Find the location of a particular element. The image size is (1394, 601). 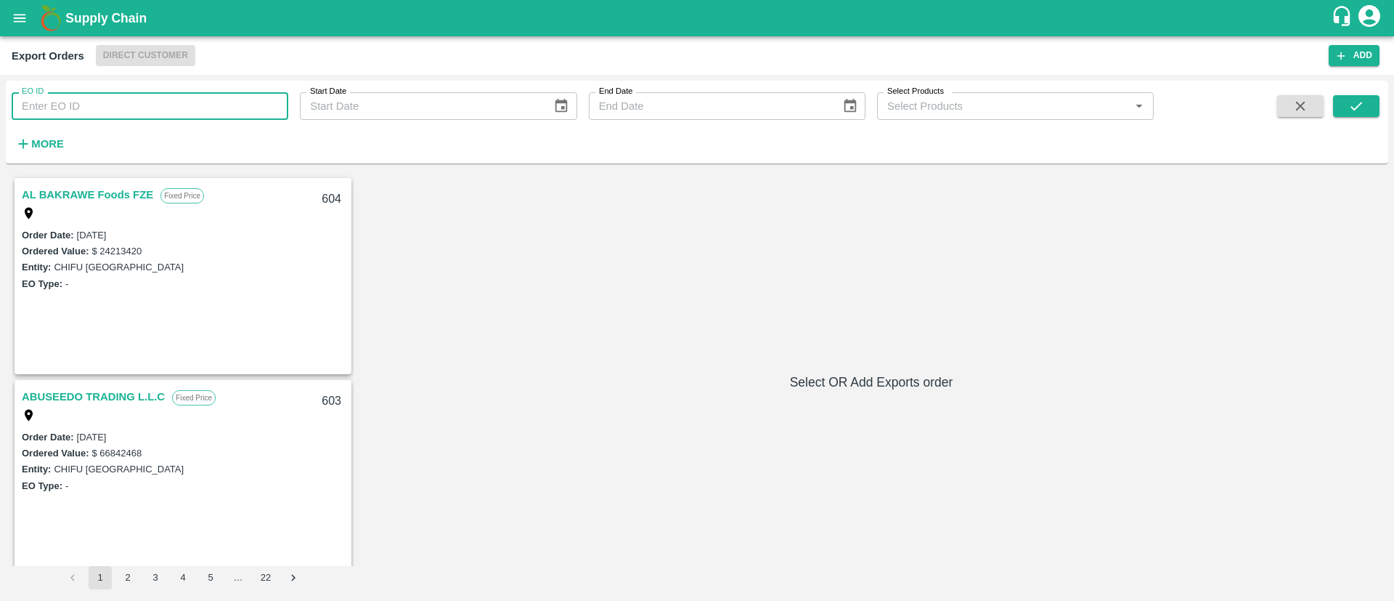

a: AL BAKRAWE Foods FZE is located at coordinates (87, 195).